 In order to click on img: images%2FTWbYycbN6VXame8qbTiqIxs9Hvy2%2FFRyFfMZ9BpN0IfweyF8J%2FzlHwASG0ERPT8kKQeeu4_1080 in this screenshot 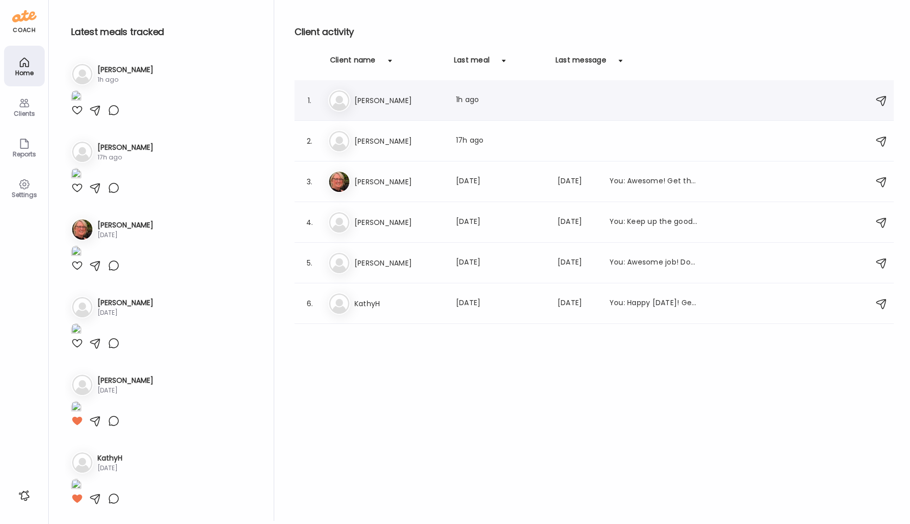, I will do `click(76, 330)`.